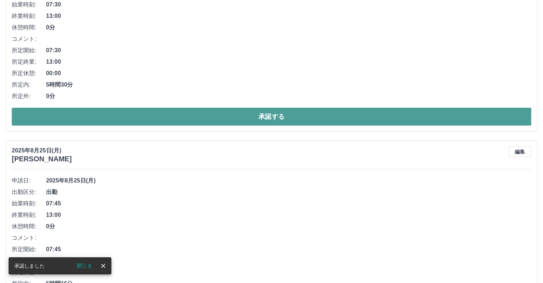  I want to click on button: 閉じる, so click(84, 265).